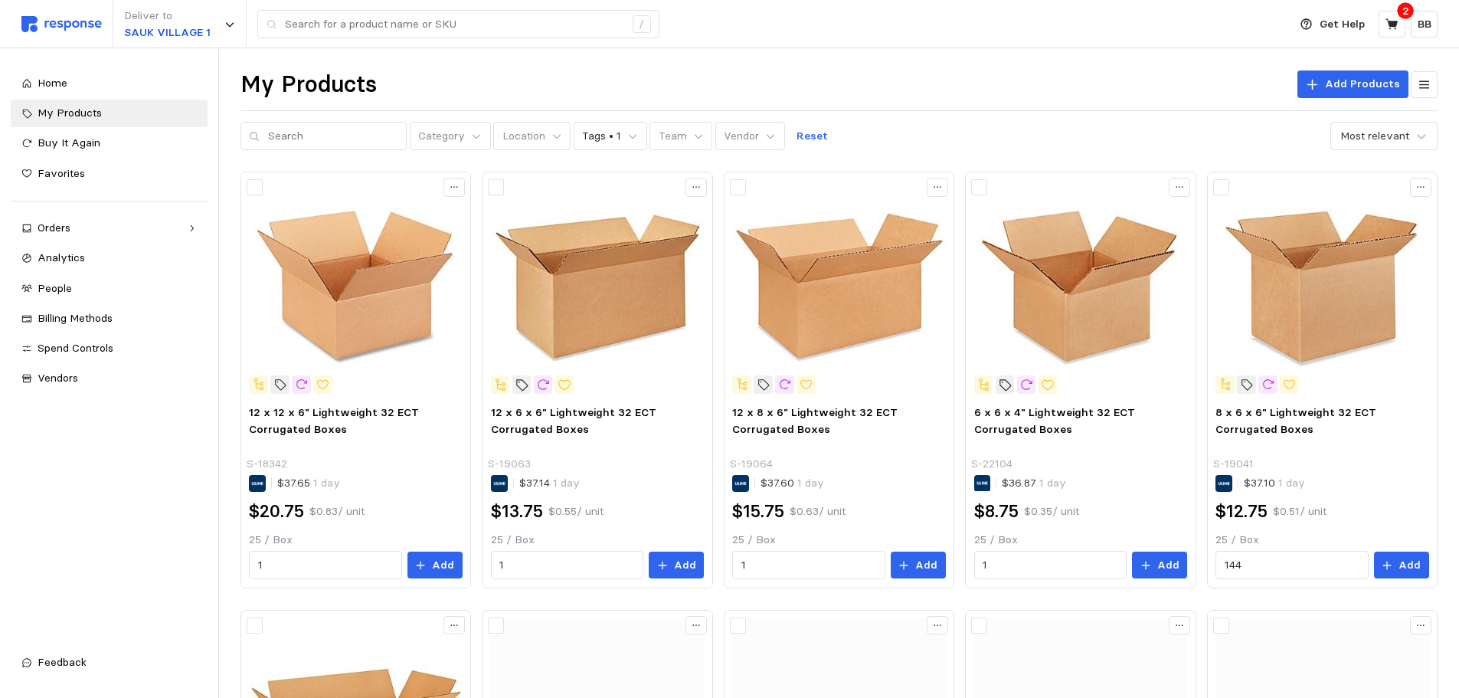 This screenshot has height=698, width=1459. Describe the element at coordinates (61, 173) in the screenshot. I see `span: Favorites` at that location.